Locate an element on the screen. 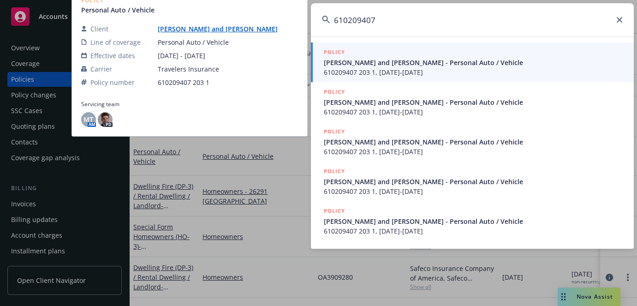  input: Search... is located at coordinates (472, 20).